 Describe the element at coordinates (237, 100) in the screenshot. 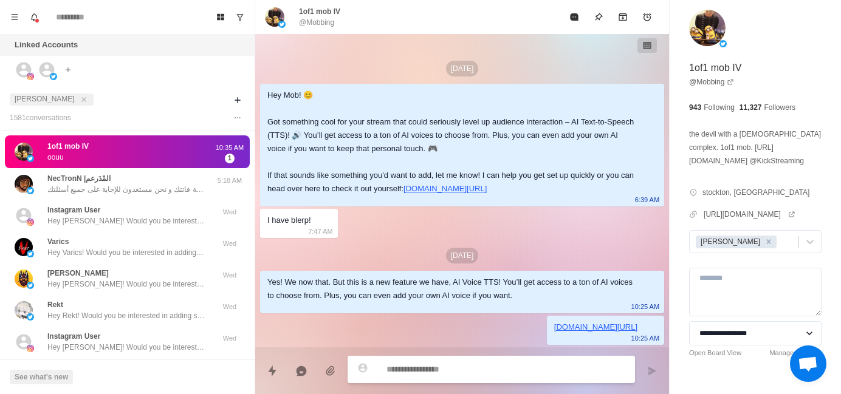

I see `button: Add filters` at that location.